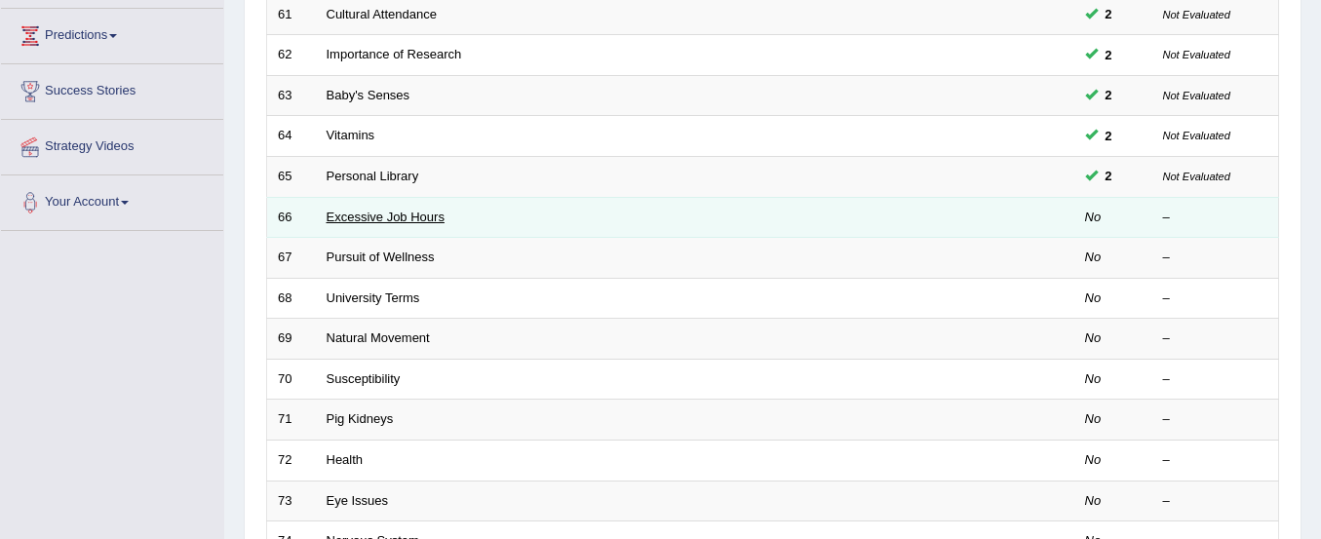 The height and width of the screenshot is (539, 1321). What do you see at coordinates (381, 14) in the screenshot?
I see `a: Cultural Attendance` at bounding box center [381, 14].